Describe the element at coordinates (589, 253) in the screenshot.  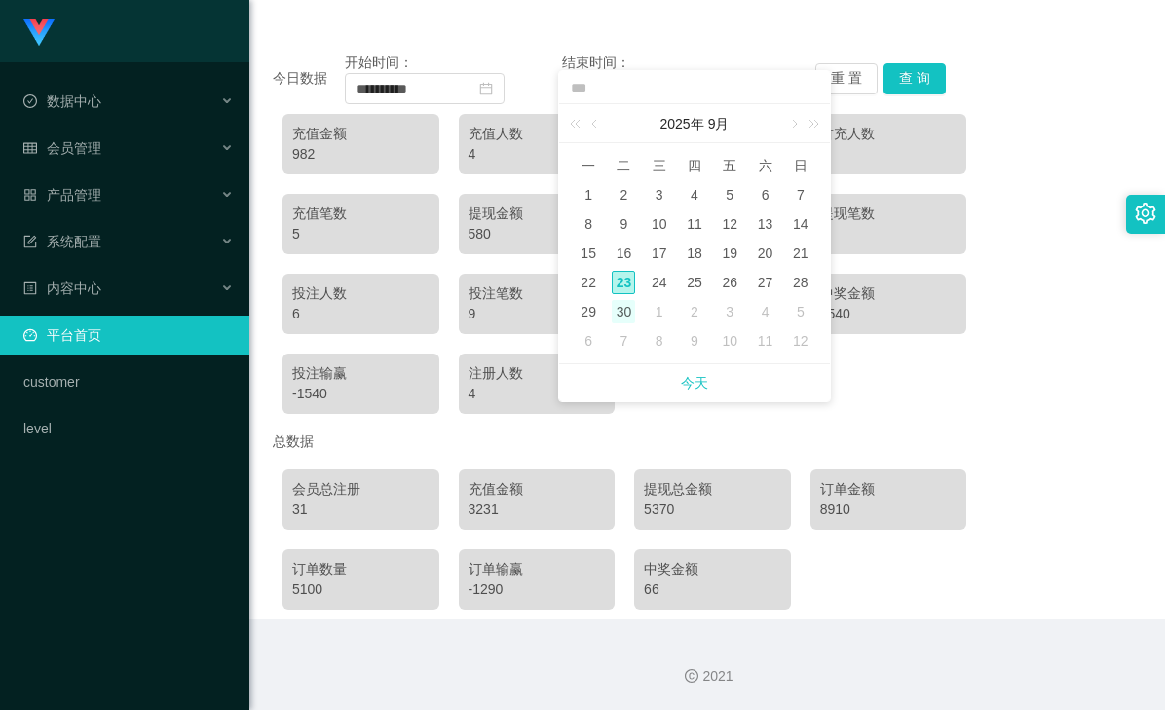
I see `div: 15` at that location.